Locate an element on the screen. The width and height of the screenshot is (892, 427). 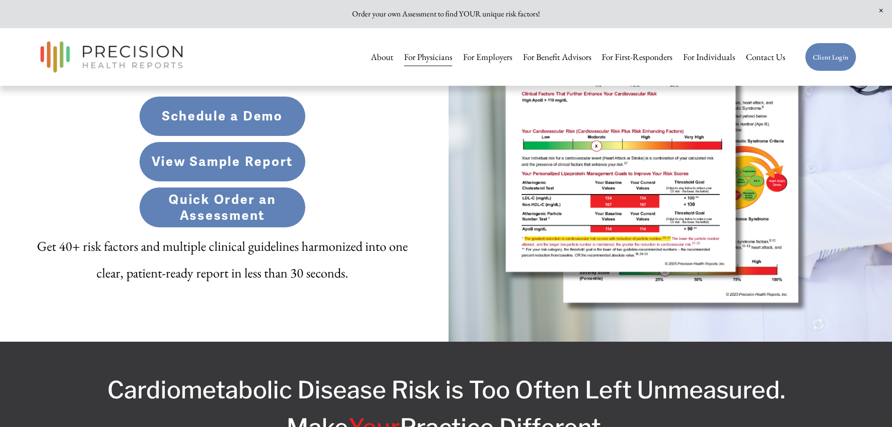
a: For Benefit Advisors is located at coordinates (557, 57).